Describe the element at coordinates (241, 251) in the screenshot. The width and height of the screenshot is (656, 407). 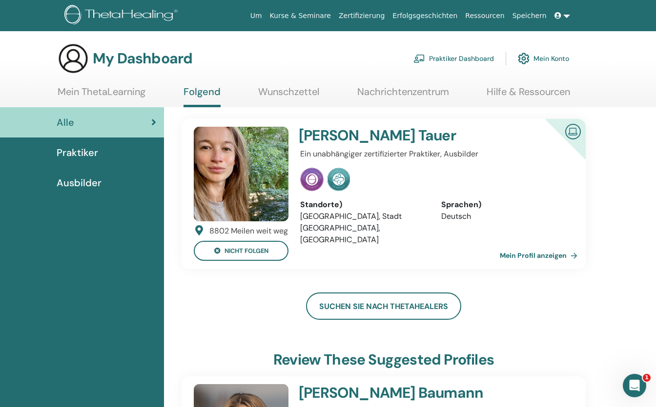
I see `button: nicht folgen` at that location.